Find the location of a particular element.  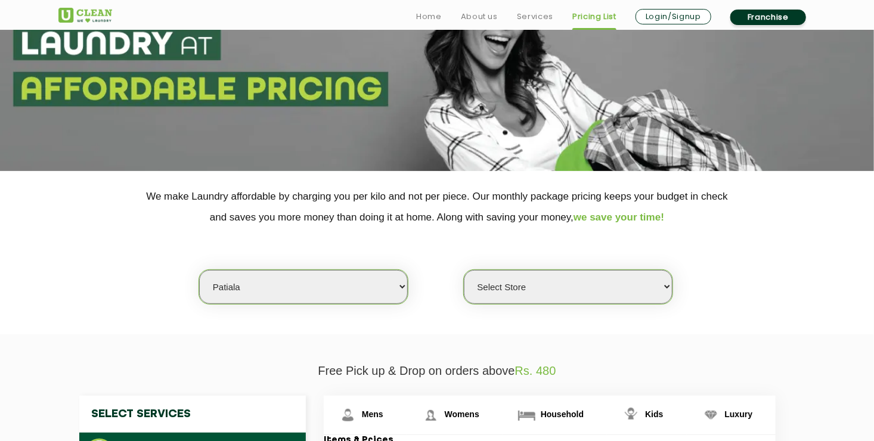

a: Services is located at coordinates (535, 17).